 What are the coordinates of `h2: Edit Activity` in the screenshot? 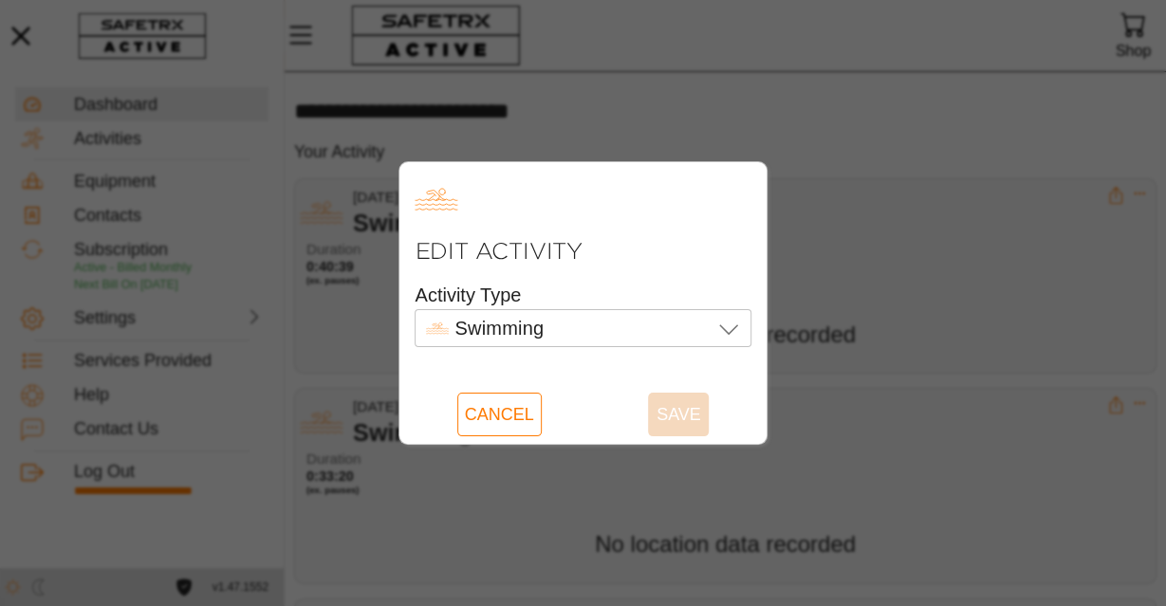 It's located at (498, 250).